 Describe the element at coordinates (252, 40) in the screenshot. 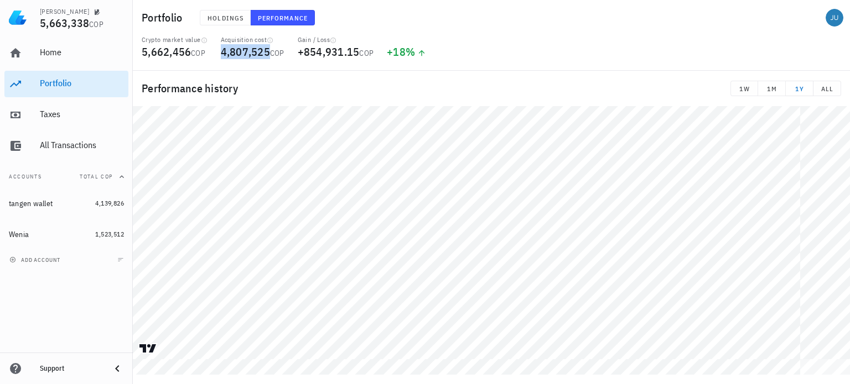

I see `div: Acquisition cost` at that location.